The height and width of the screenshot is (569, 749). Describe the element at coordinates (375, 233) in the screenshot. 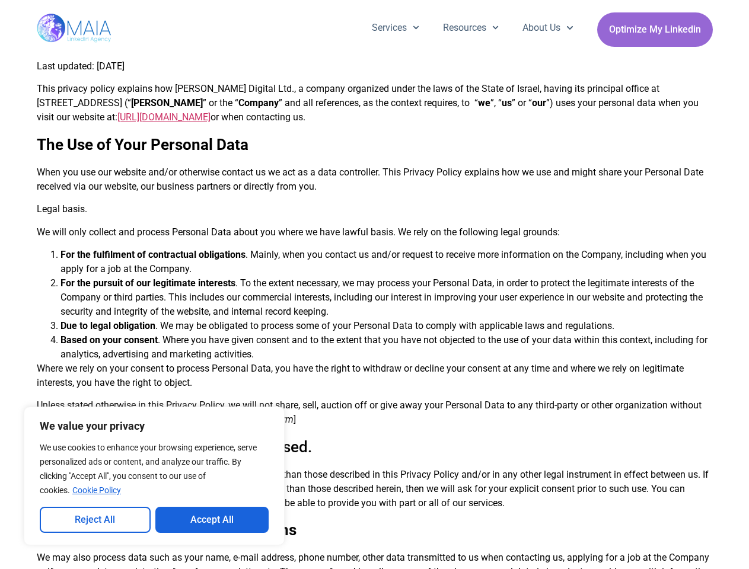

I see `p: We will only collect and process Personal Data about you where we have lawful basis. We rely on t...` at that location.